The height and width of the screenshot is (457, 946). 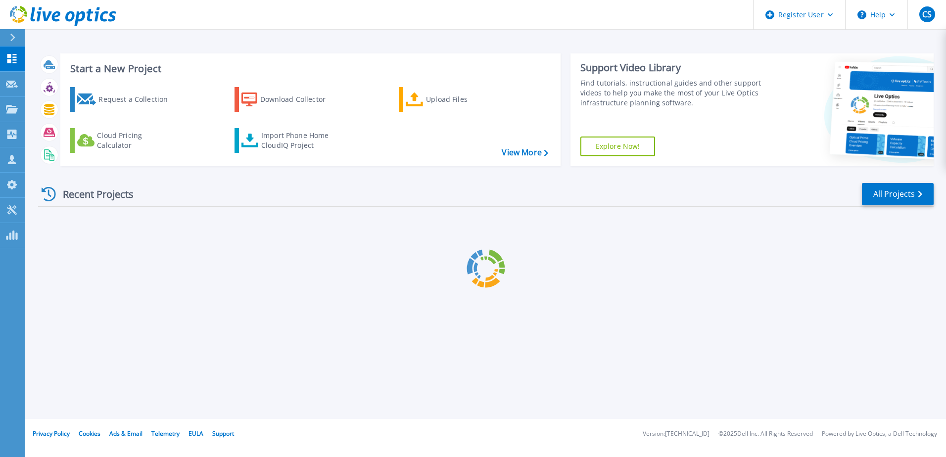 I want to click on div: Cloud Pricing Calculator, so click(x=137, y=140).